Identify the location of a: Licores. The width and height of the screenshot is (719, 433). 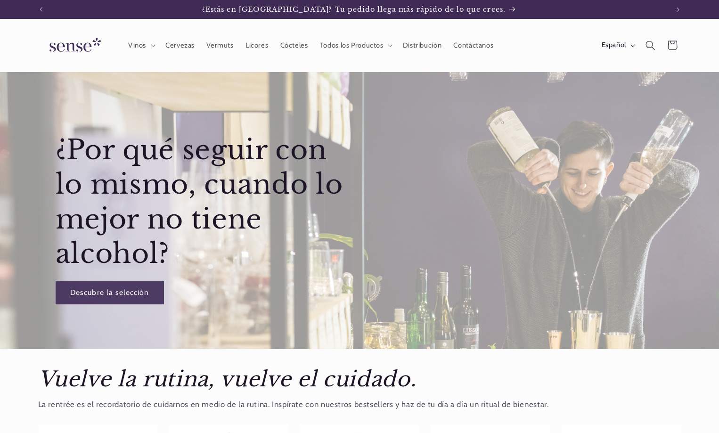
(257, 45).